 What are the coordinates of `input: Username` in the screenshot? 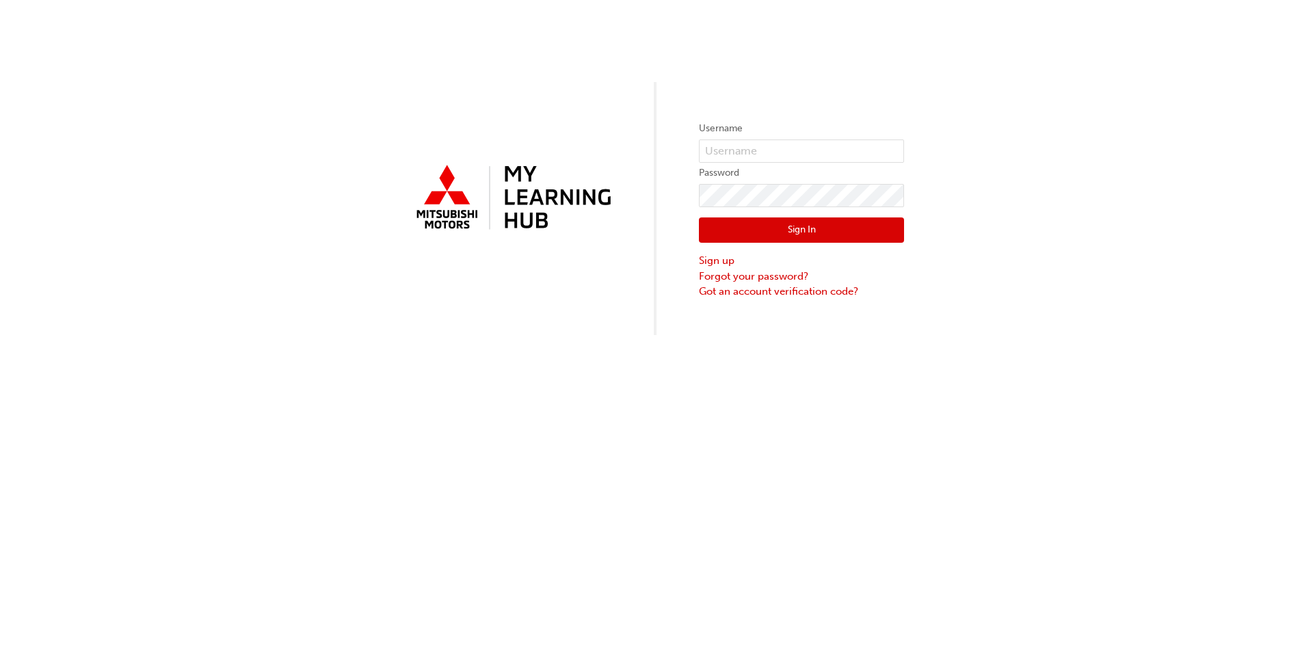 It's located at (801, 151).